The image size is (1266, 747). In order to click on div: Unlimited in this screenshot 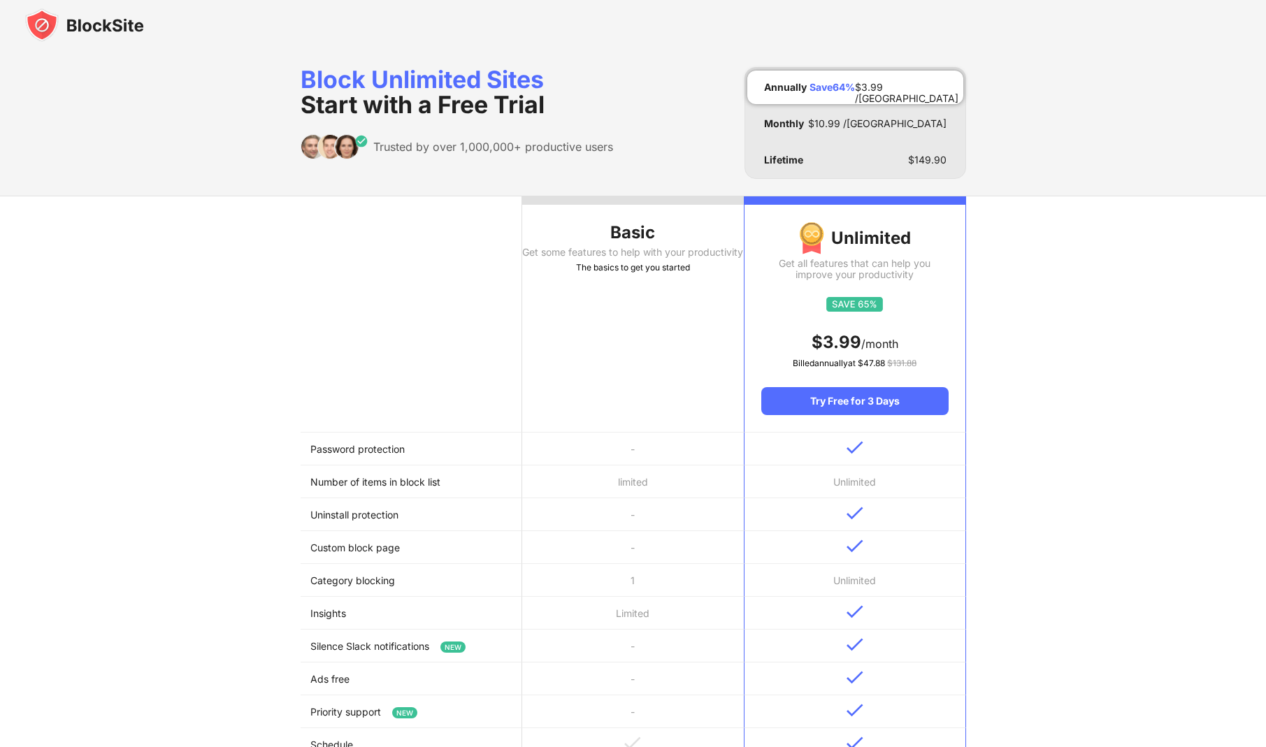, I will do `click(854, 238)`.